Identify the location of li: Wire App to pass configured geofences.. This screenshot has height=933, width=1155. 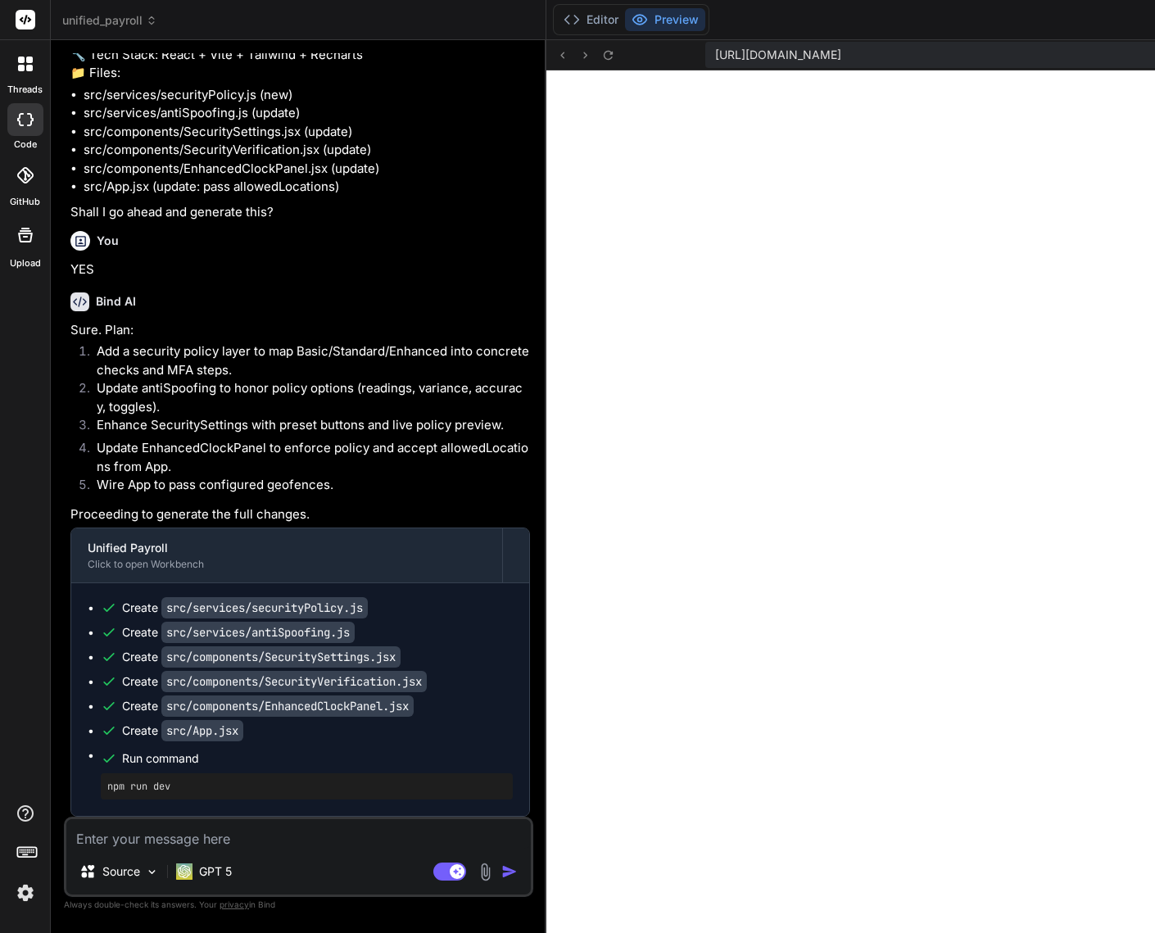
(306, 488).